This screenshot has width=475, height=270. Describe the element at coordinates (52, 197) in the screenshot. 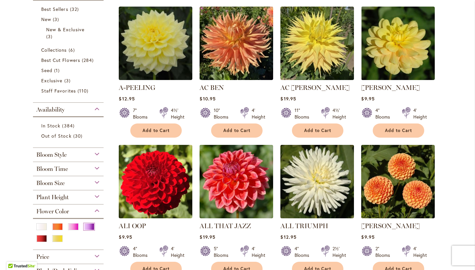

I see `span: Plant Height` at that location.